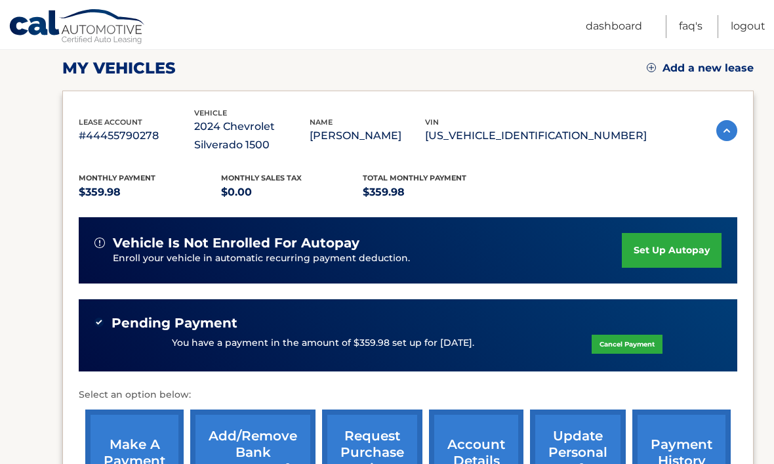 The width and height of the screenshot is (774, 464). I want to click on span: Pending Payment, so click(174, 323).